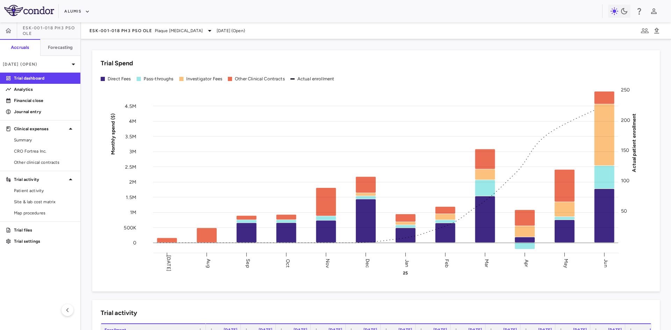 The image size is (671, 330). I want to click on tspan: 3.5M, so click(131, 136).